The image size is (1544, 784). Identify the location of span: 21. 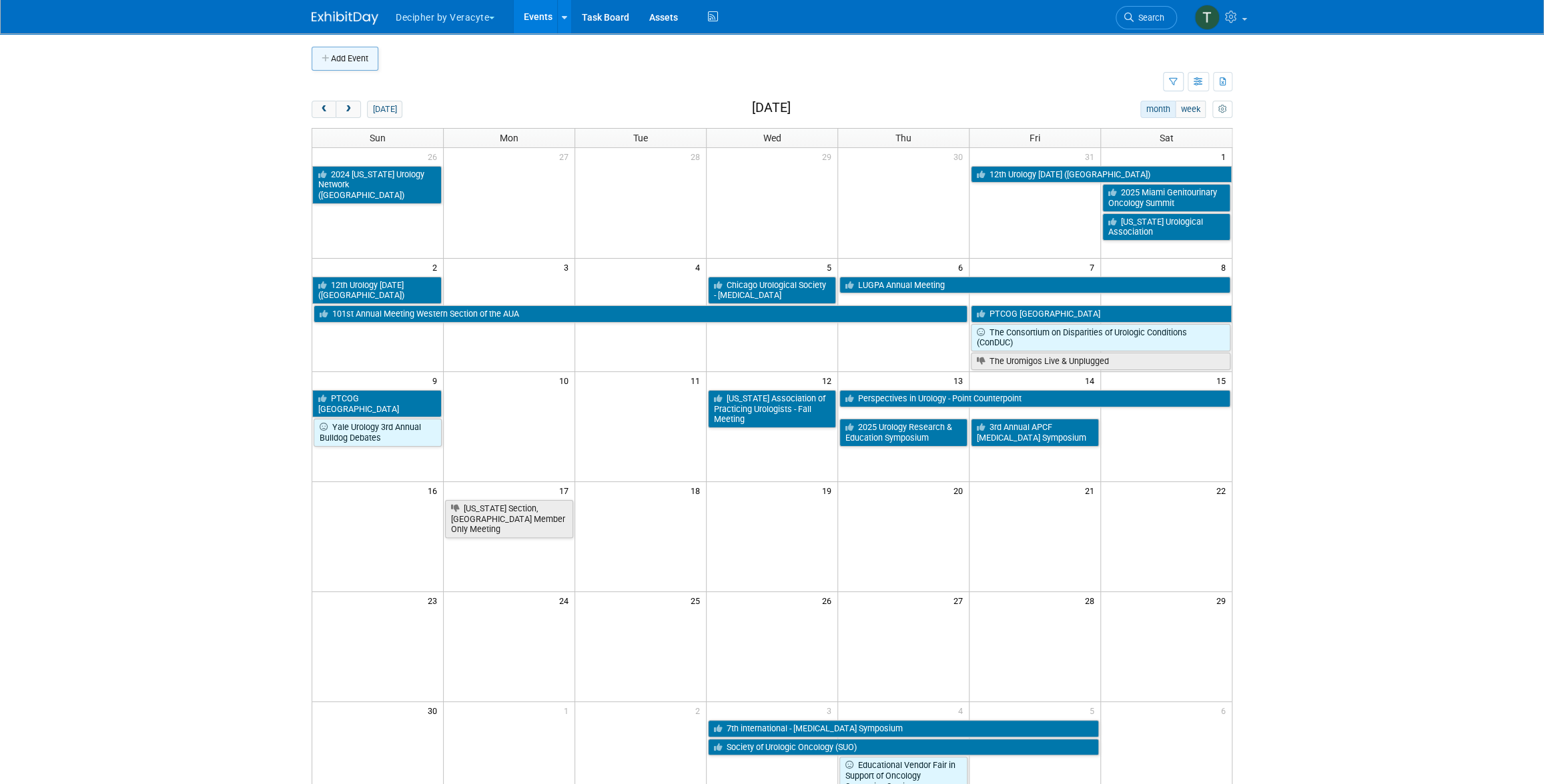
(1092, 491).